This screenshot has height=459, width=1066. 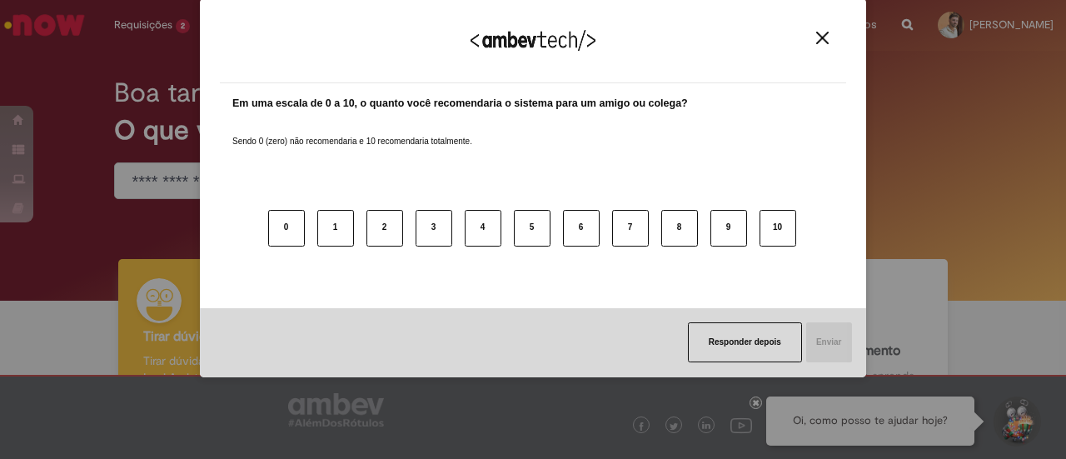 I want to click on button: 2, so click(x=385, y=228).